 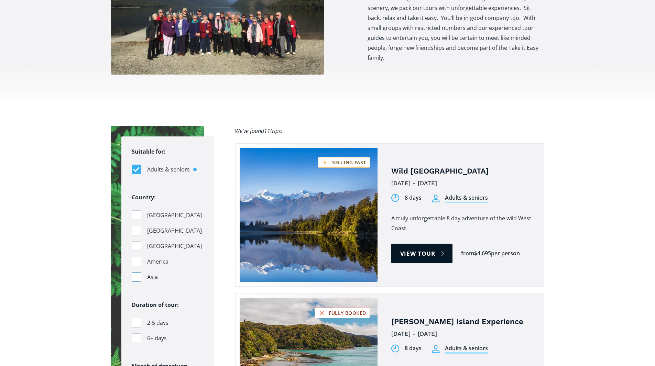 I want to click on span: Asia, so click(x=152, y=277).